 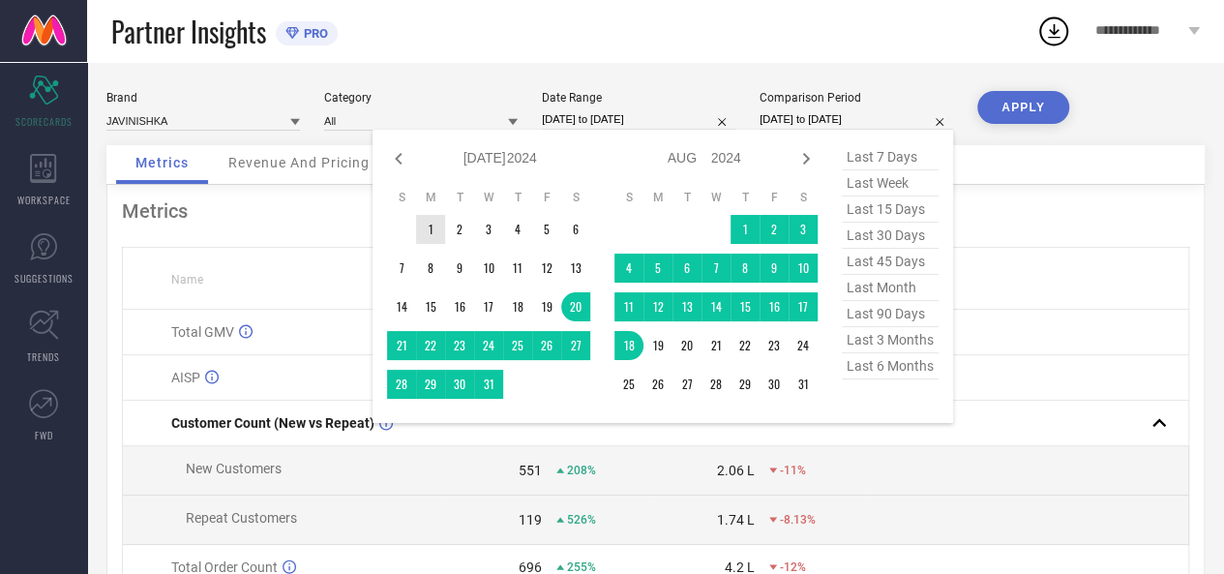 What do you see at coordinates (547, 307) in the screenshot?
I see `td: Fri Jul 19 2024` at bounding box center [547, 307].